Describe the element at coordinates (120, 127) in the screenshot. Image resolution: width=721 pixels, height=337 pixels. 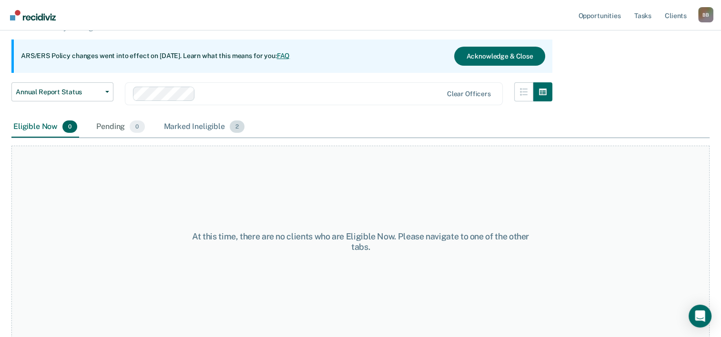
I see `div: Pending0` at that location.